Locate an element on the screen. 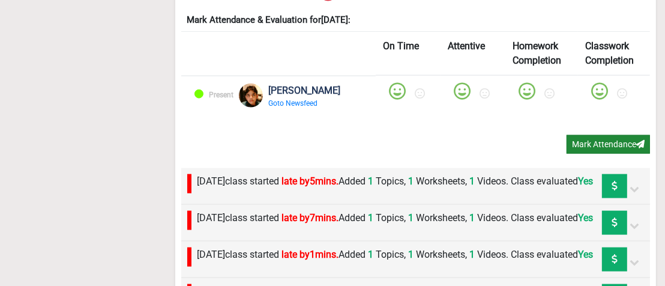 This screenshot has width=665, height=286. span: late by 5 mins. is located at coordinates (310, 181).